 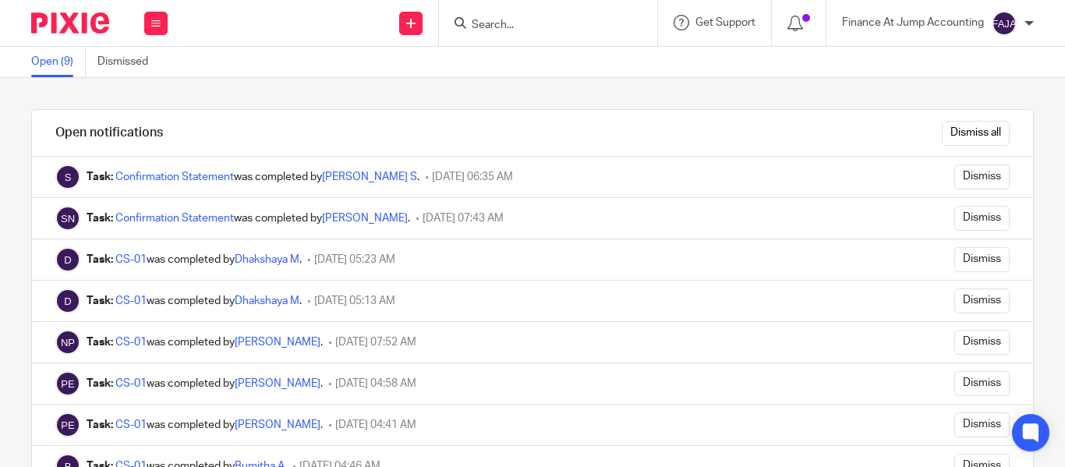 I want to click on img: Pixie, so click(x=70, y=23).